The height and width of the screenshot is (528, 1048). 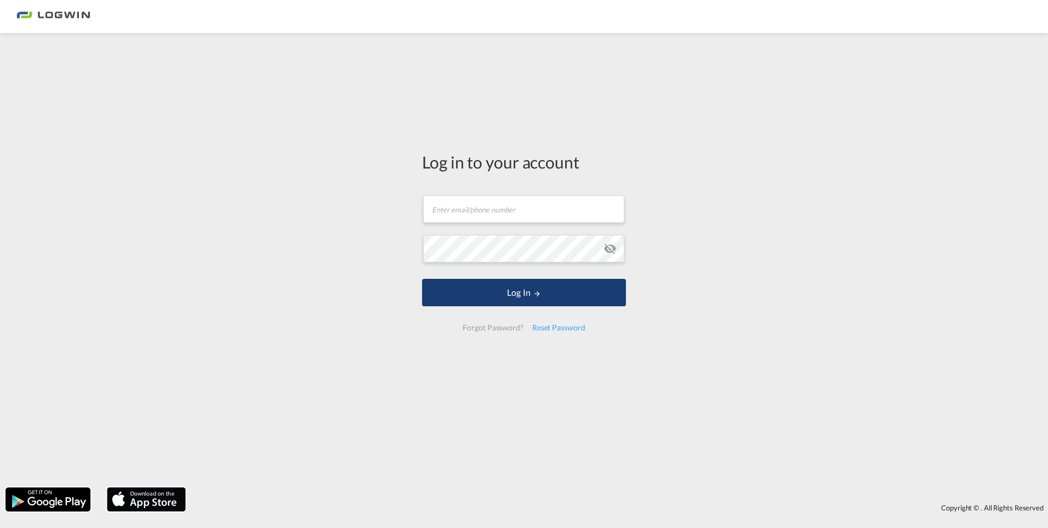 What do you see at coordinates (524, 292) in the screenshot?
I see `button: LOGIN` at bounding box center [524, 292].